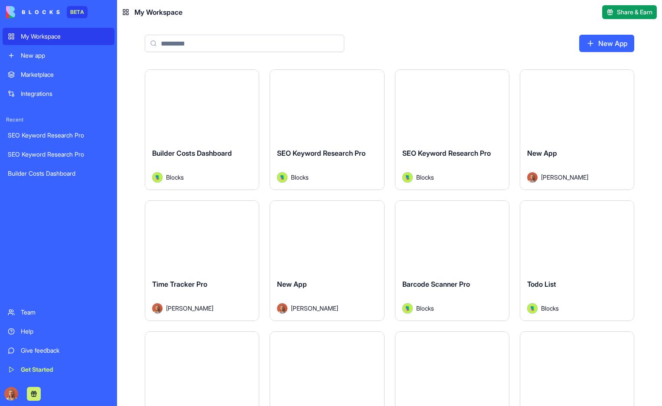 Image resolution: width=662 pixels, height=406 pixels. What do you see at coordinates (65, 331) in the screenshot?
I see `div: Help` at bounding box center [65, 331].